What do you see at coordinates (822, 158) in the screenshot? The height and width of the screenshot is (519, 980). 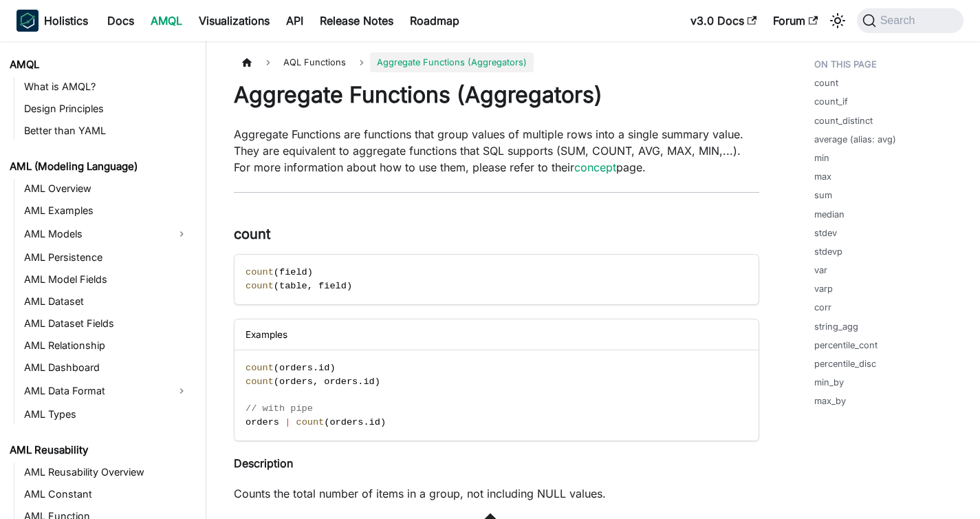 I see `a: min` at bounding box center [822, 158].